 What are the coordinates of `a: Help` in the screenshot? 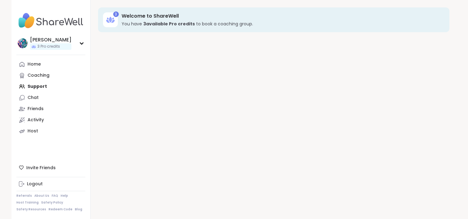 It's located at (64, 196).